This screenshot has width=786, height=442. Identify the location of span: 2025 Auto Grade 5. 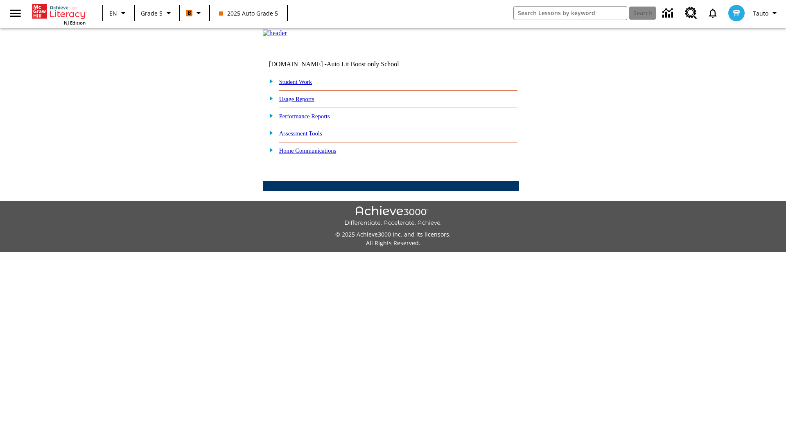
(249, 13).